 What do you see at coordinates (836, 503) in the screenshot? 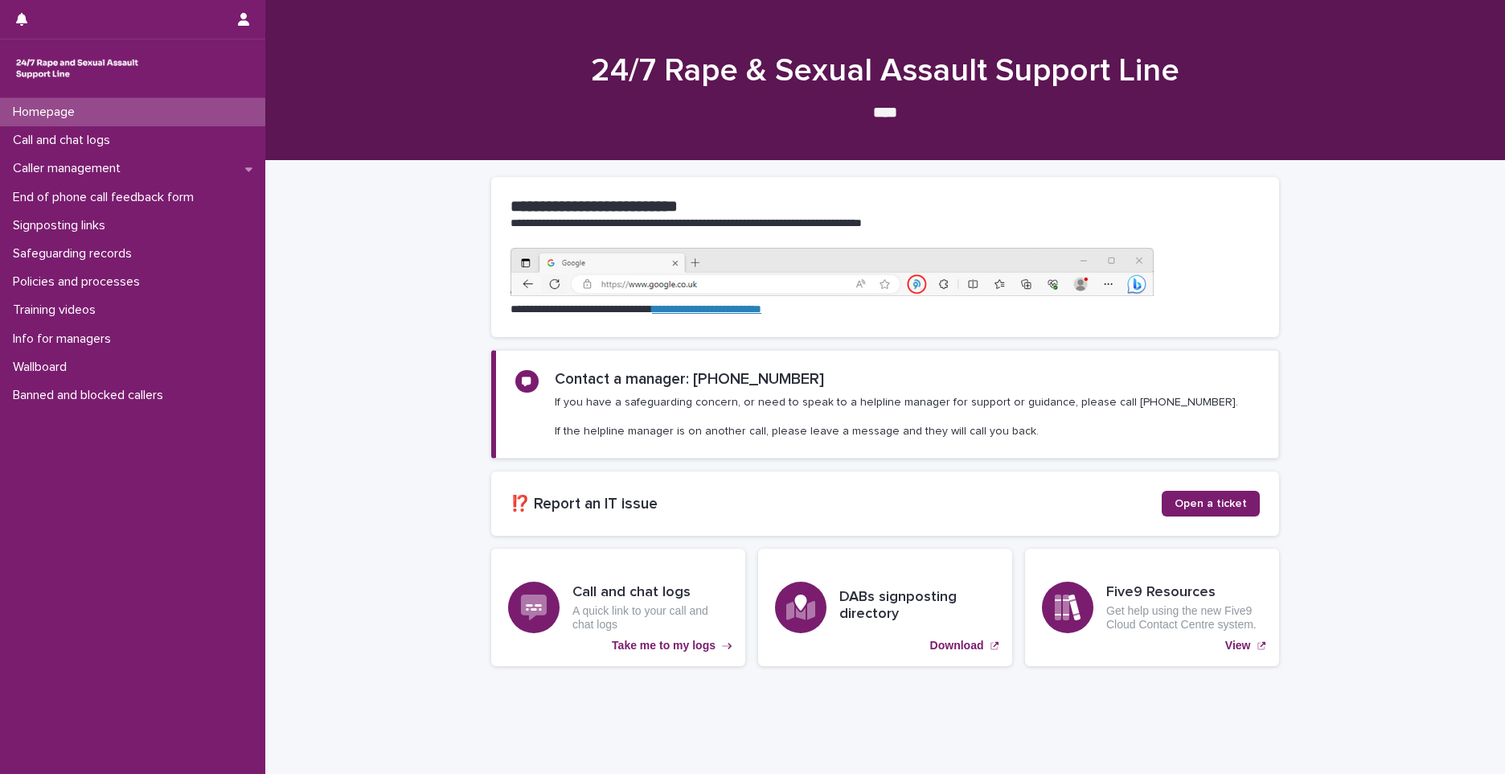
I see `h2: ⁉️ Report an IT issue` at bounding box center [836, 503].